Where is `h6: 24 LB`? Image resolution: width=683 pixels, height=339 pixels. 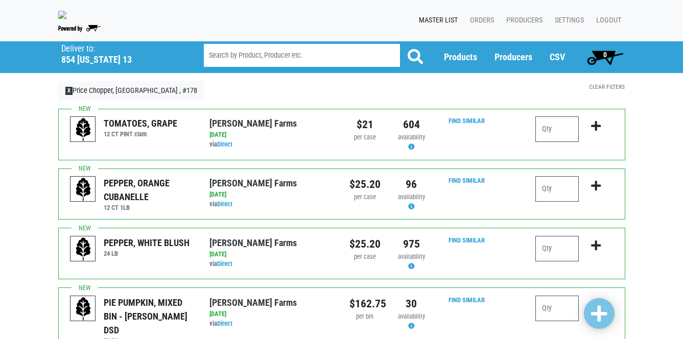
h6: 24 LB is located at coordinates (147, 253).